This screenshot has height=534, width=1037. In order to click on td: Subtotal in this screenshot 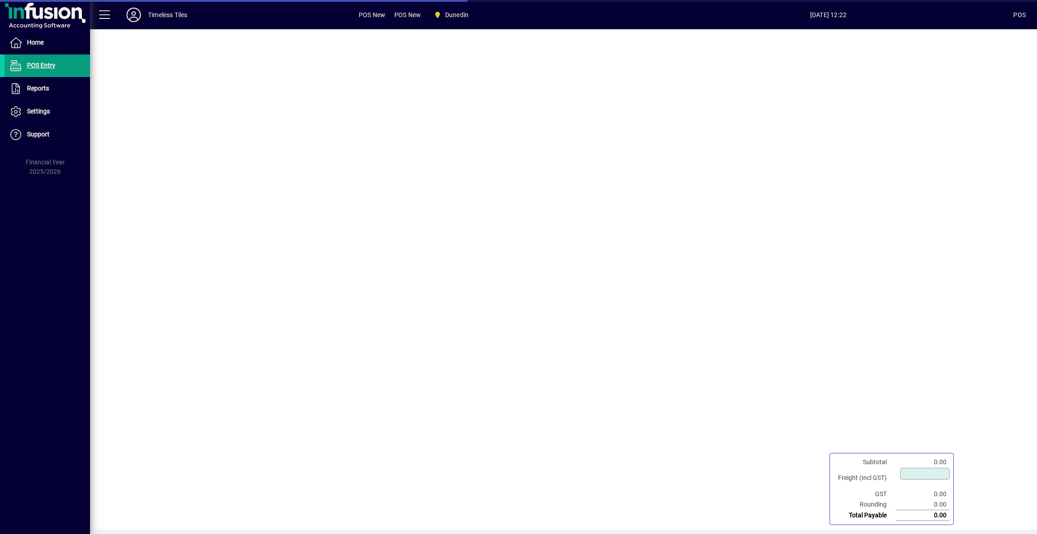, I will do `click(865, 462)`.